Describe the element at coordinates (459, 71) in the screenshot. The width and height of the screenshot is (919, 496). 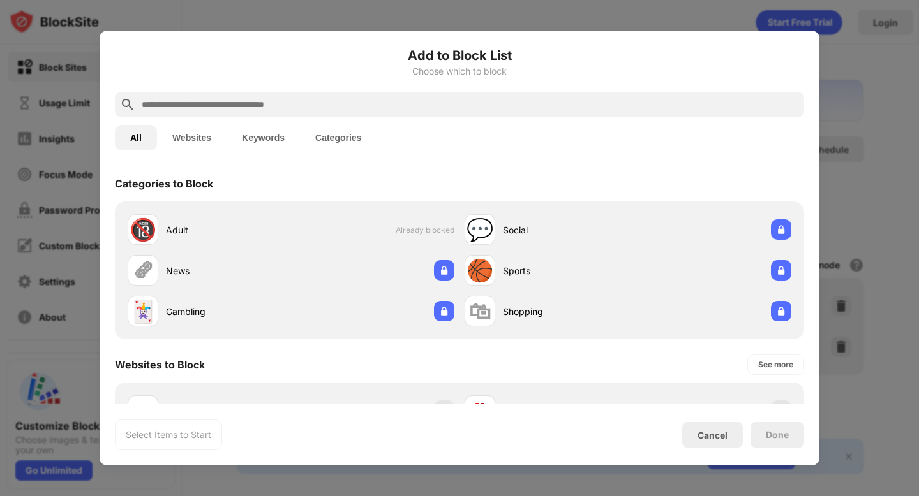
I see `div: Choose which to block` at that location.